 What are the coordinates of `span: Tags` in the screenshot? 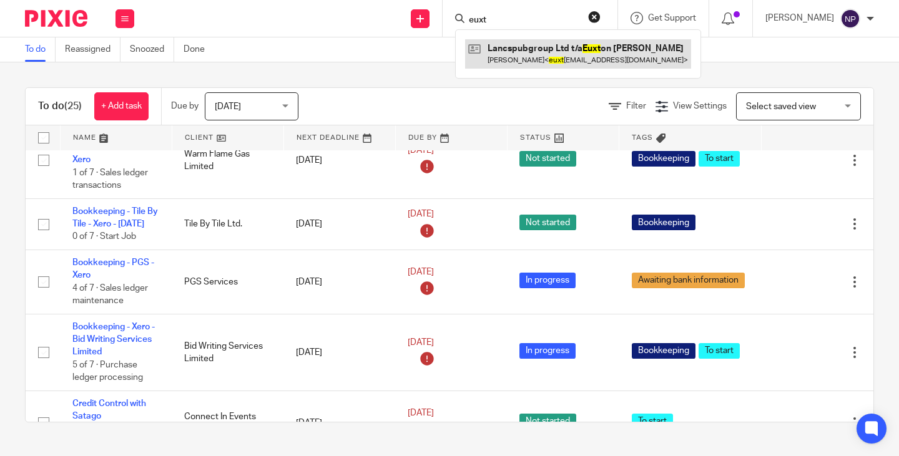 It's located at (643, 137).